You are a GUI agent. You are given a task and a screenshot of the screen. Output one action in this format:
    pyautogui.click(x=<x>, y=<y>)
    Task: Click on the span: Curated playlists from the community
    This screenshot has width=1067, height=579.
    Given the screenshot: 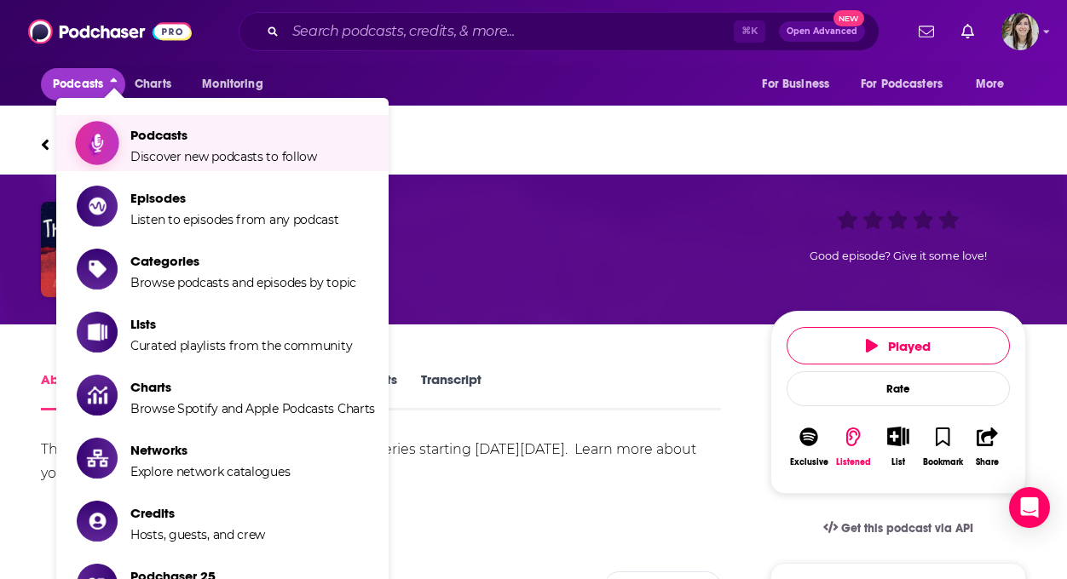 What is the action you would take?
    pyautogui.click(x=241, y=346)
    